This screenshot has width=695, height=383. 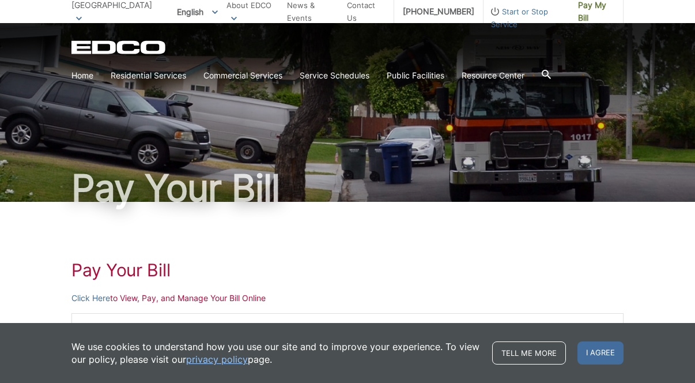 What do you see at coordinates (243, 76) in the screenshot?
I see `a: Commercial Services` at bounding box center [243, 76].